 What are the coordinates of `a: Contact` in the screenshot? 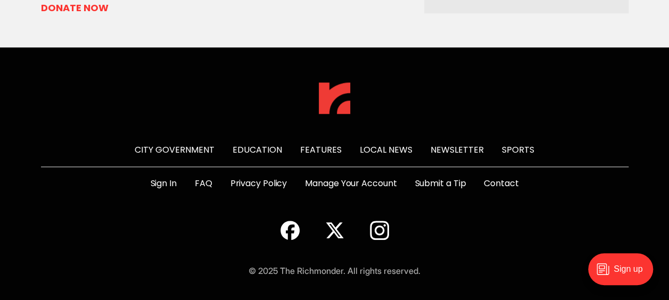 It's located at (501, 184).